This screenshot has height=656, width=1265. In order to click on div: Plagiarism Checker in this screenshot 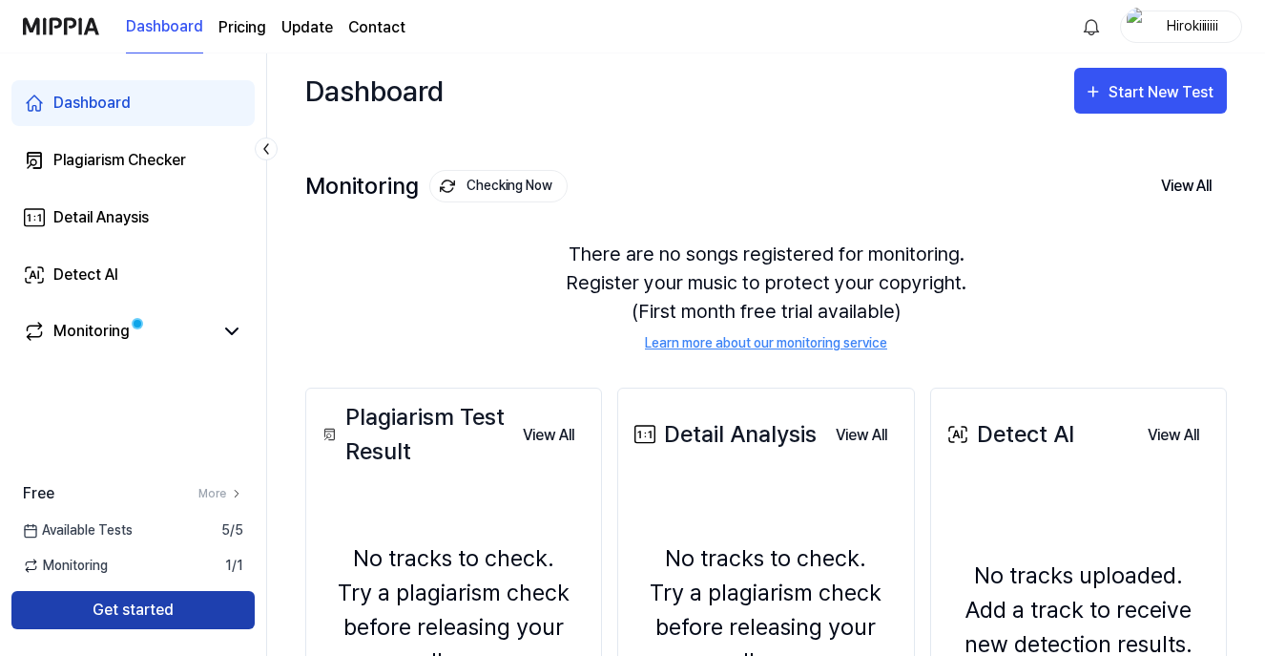, I will do `click(119, 160)`.